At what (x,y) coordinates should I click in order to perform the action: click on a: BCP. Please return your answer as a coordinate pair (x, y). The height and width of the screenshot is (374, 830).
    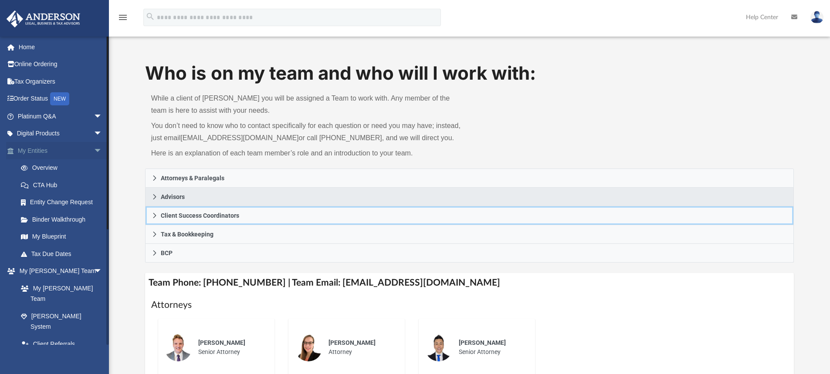
    Looking at the image, I should click on (470, 253).